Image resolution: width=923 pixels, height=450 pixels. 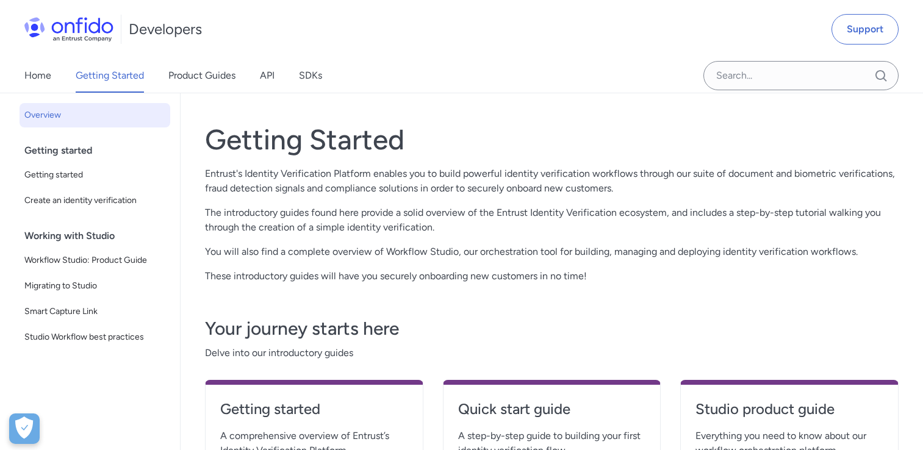 I want to click on a: Workflow Studio: Product Guide, so click(x=95, y=261).